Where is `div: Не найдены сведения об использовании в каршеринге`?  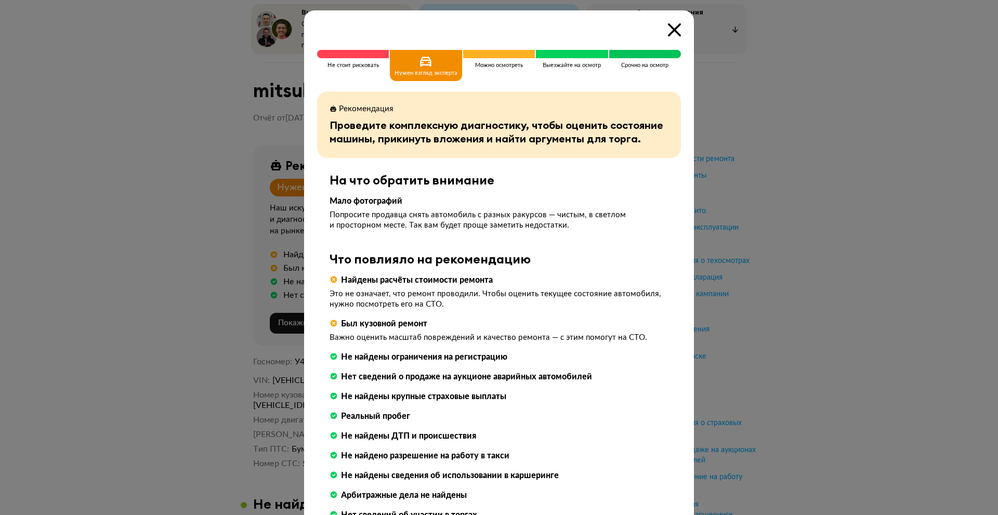
div: Не найдены сведения об использовании в каршеринге is located at coordinates (449, 475).